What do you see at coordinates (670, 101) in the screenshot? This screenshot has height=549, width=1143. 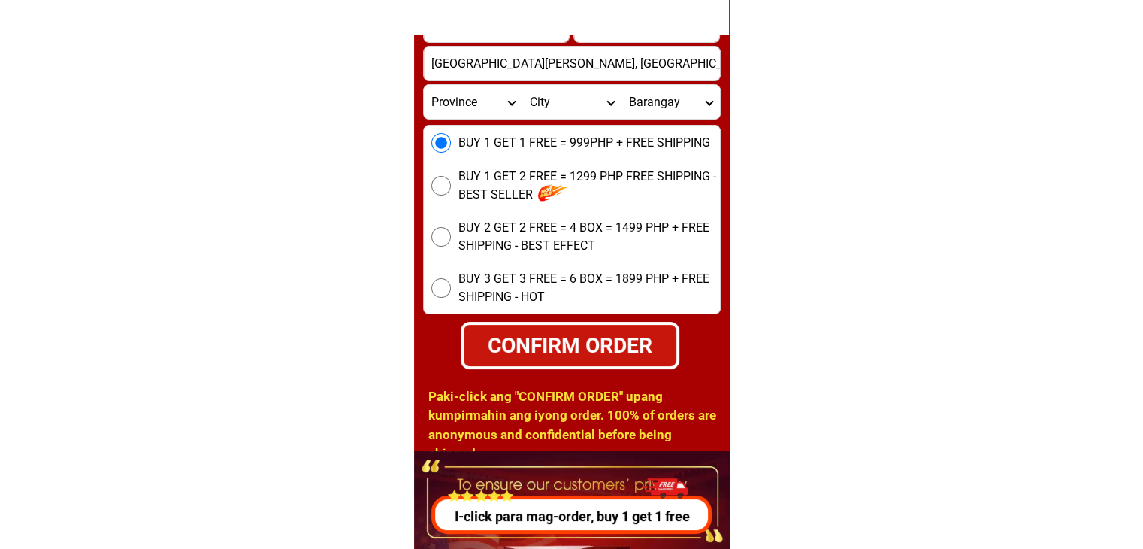 I see `select: Select commune` at bounding box center [670, 101].